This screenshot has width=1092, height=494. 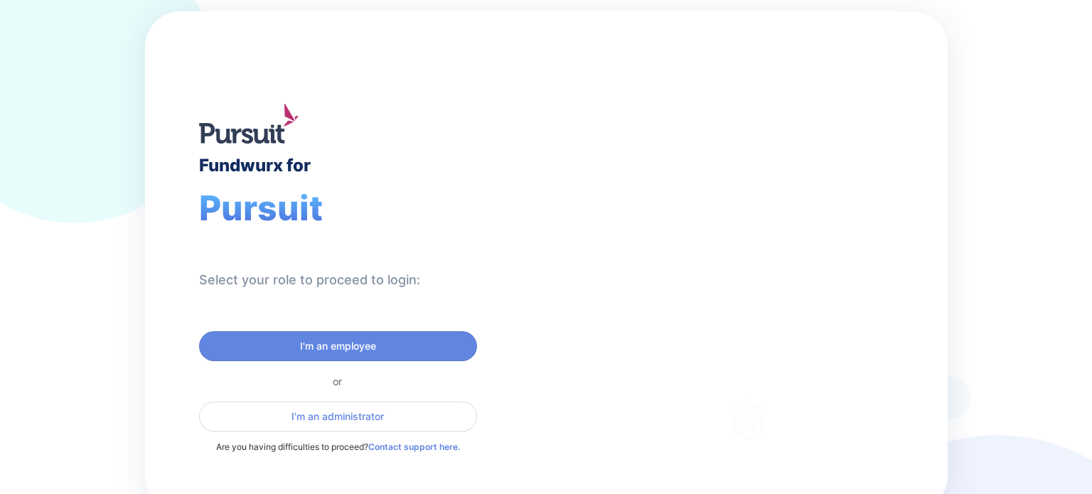 I want to click on div: or, so click(x=338, y=381).